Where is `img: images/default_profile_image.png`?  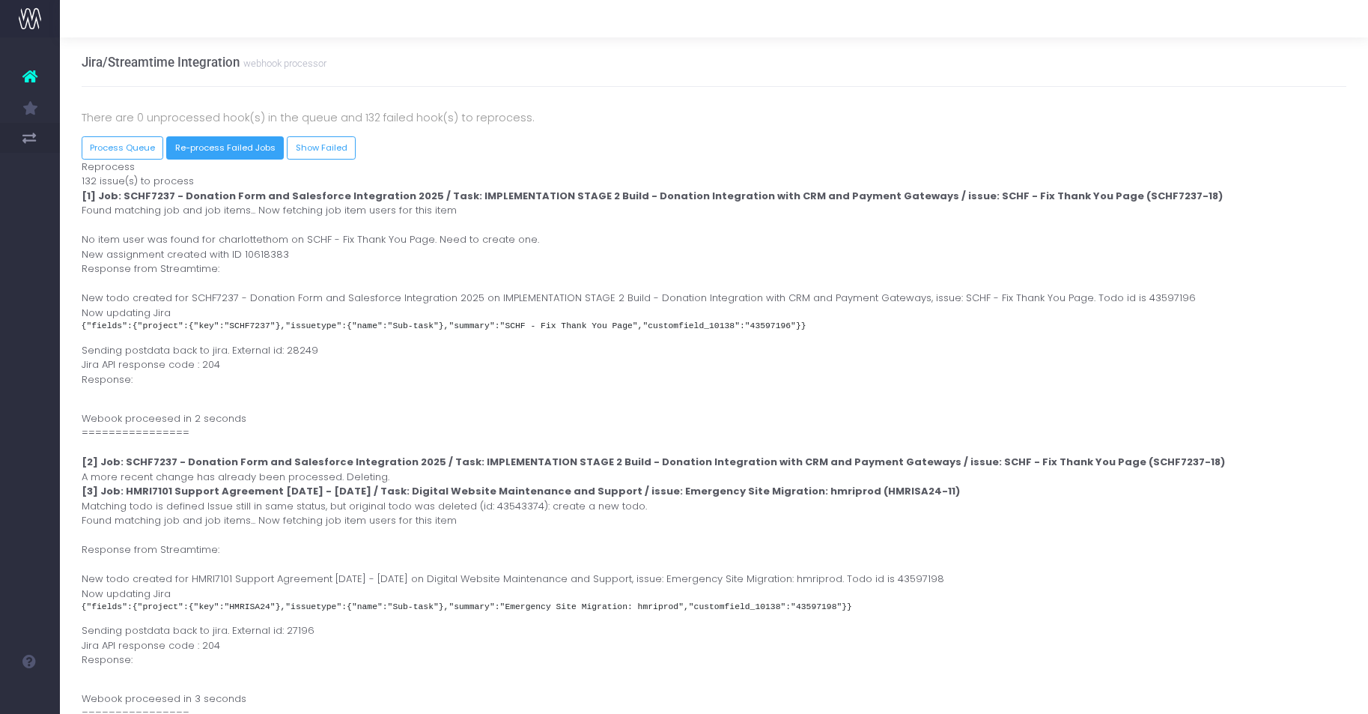
img: images/default_profile_image.png is located at coordinates (30, 695).